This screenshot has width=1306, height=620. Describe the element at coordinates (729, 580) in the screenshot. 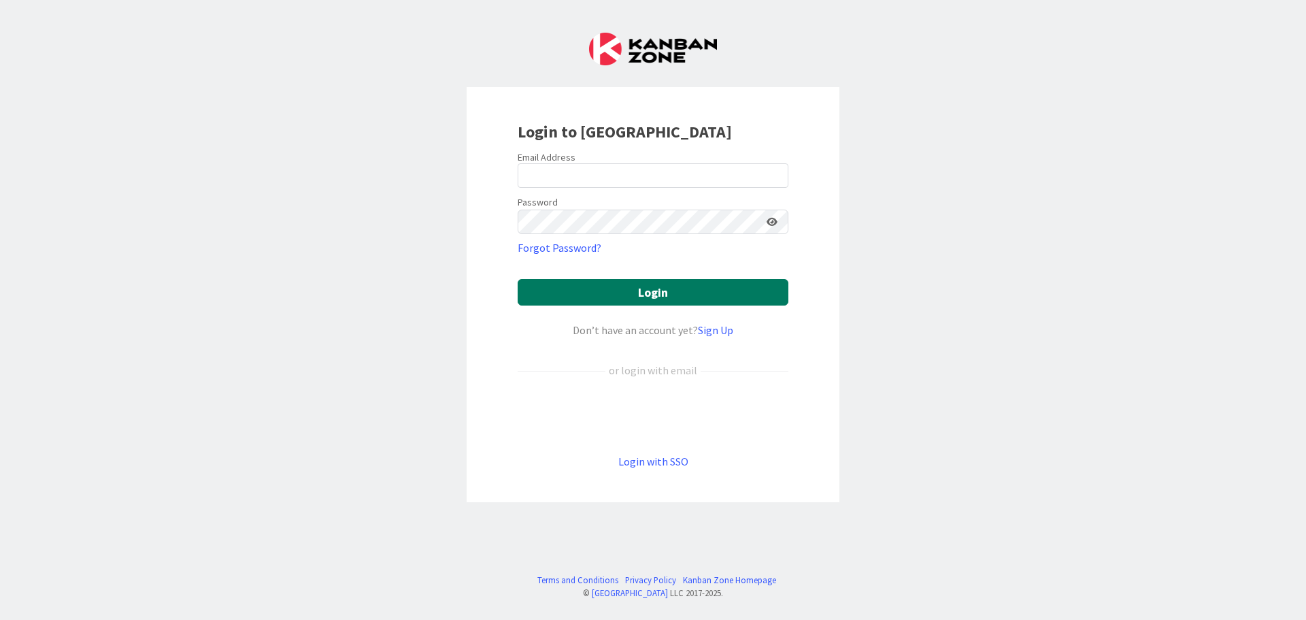

I see `a: Kanban Zone Homepage` at that location.